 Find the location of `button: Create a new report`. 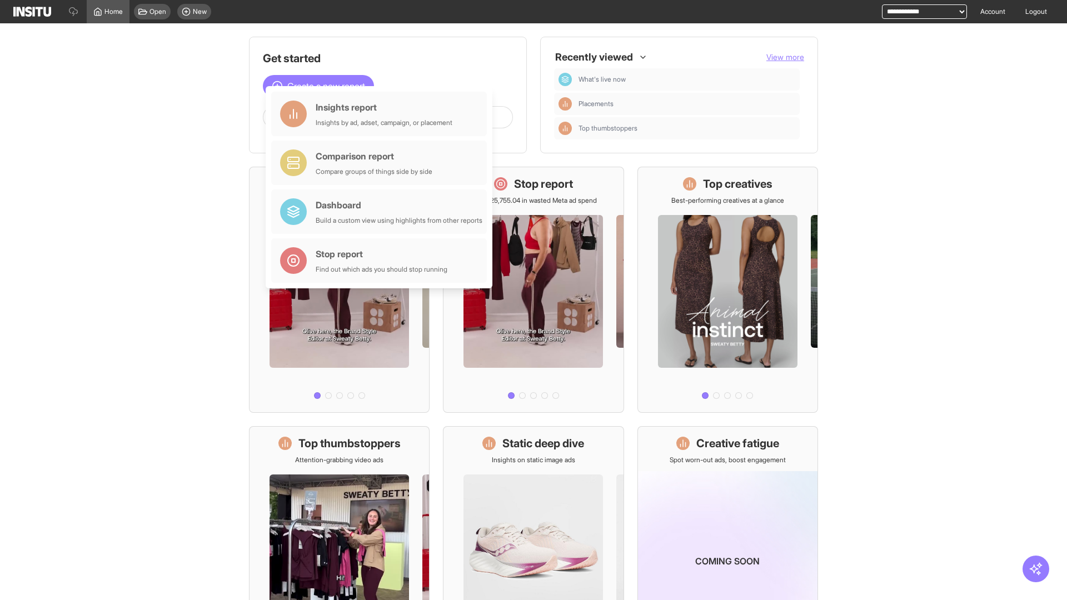

button: Create a new report is located at coordinates (318, 86).